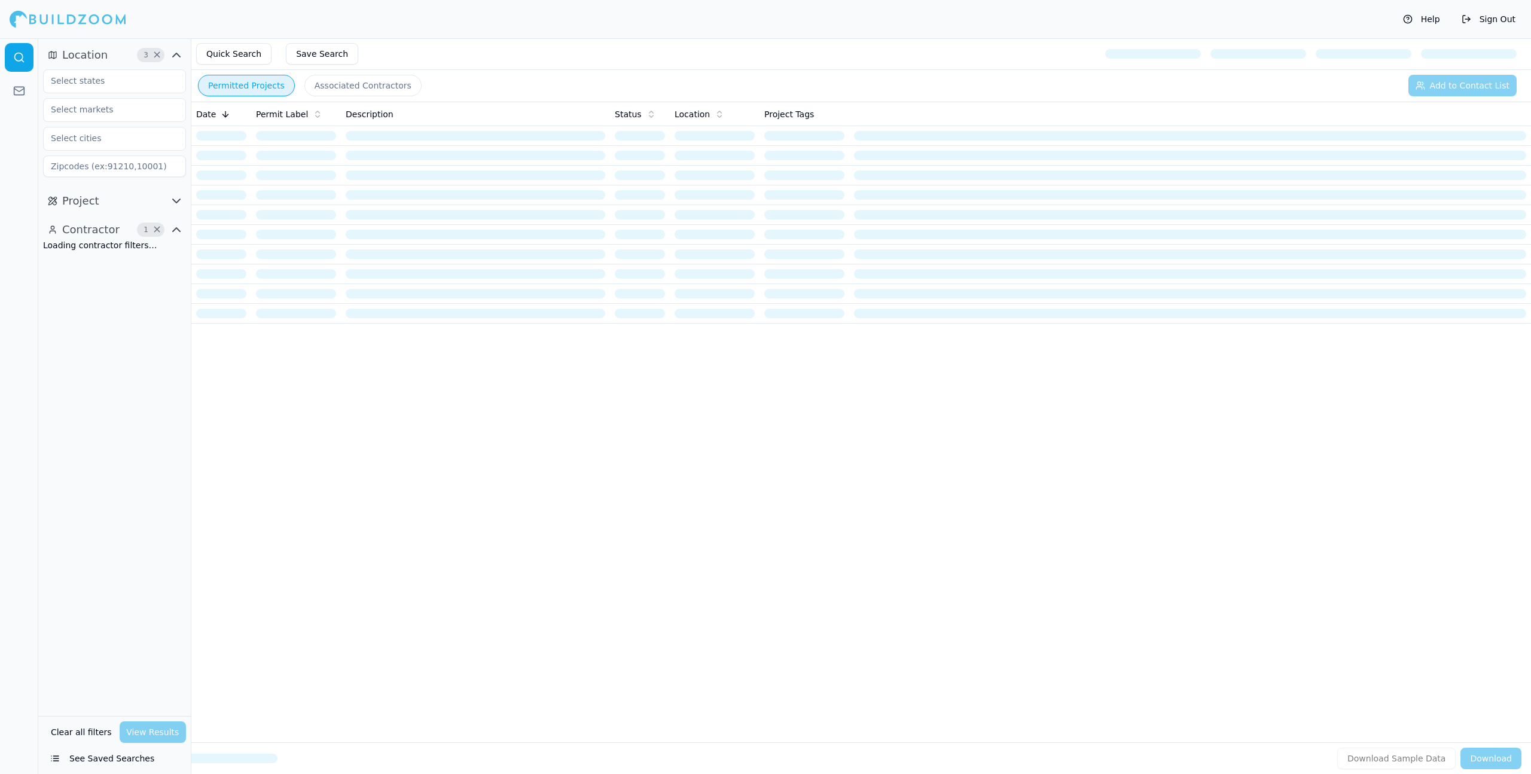 This screenshot has width=1531, height=774. What do you see at coordinates (114, 166) in the screenshot?
I see `input: Zipcodes (ex:91210,10001)` at bounding box center [114, 166].